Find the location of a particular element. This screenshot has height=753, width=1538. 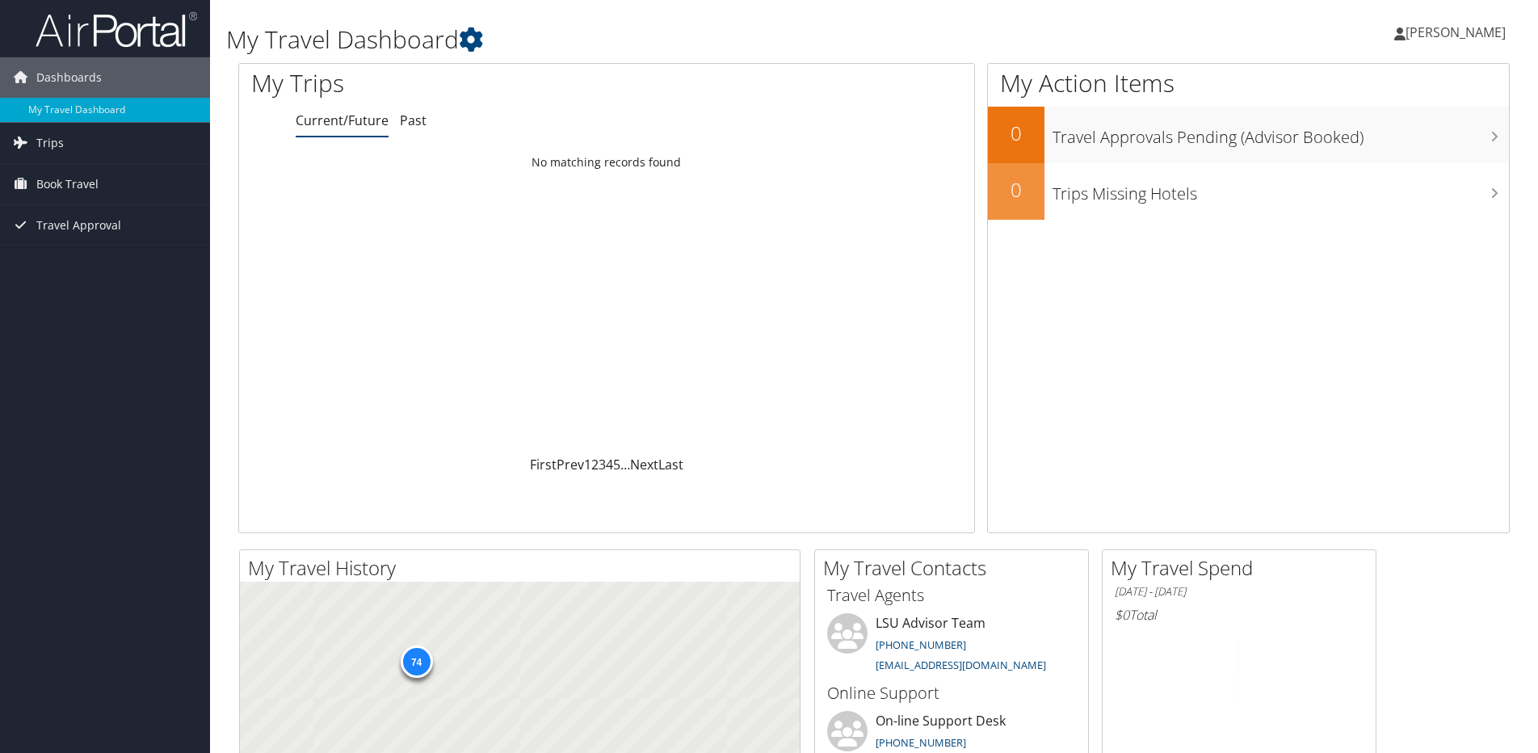

a: Next is located at coordinates (644, 464).